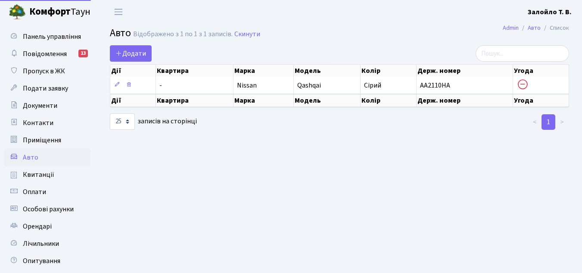  What do you see at coordinates (47, 175) in the screenshot?
I see `a: Квитанції` at bounding box center [47, 175].